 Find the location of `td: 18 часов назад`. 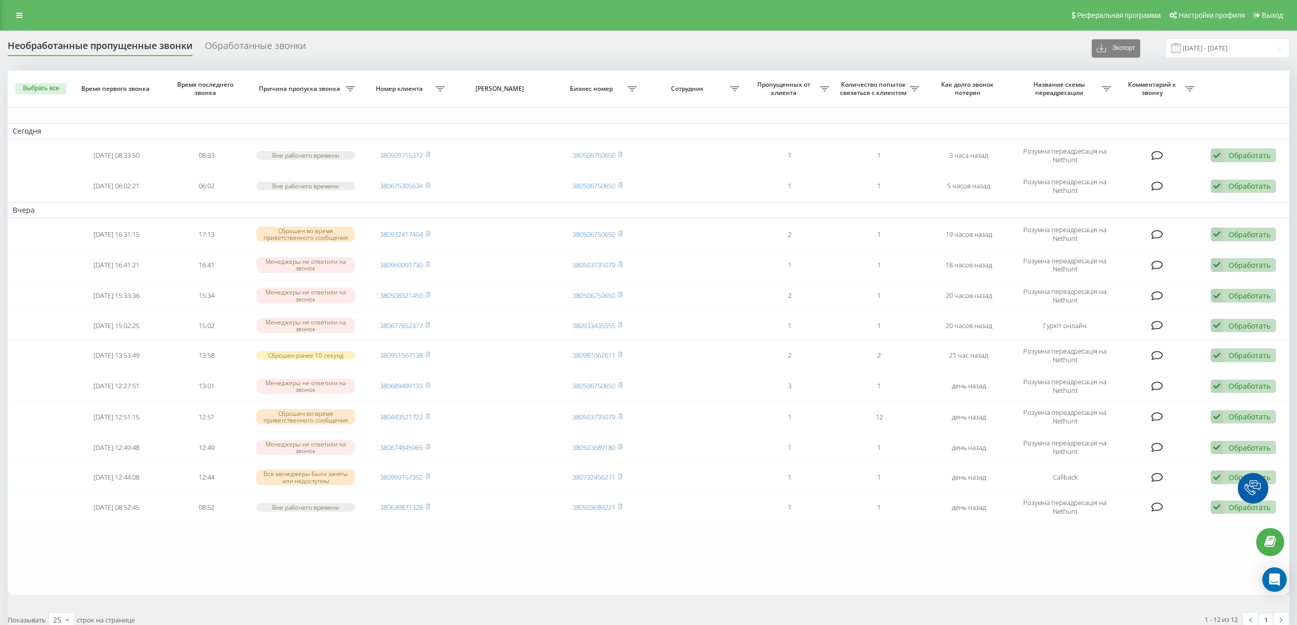

td: 18 часов назад is located at coordinates (969, 265).